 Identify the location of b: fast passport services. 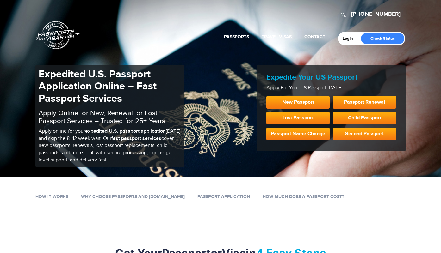
(136, 139).